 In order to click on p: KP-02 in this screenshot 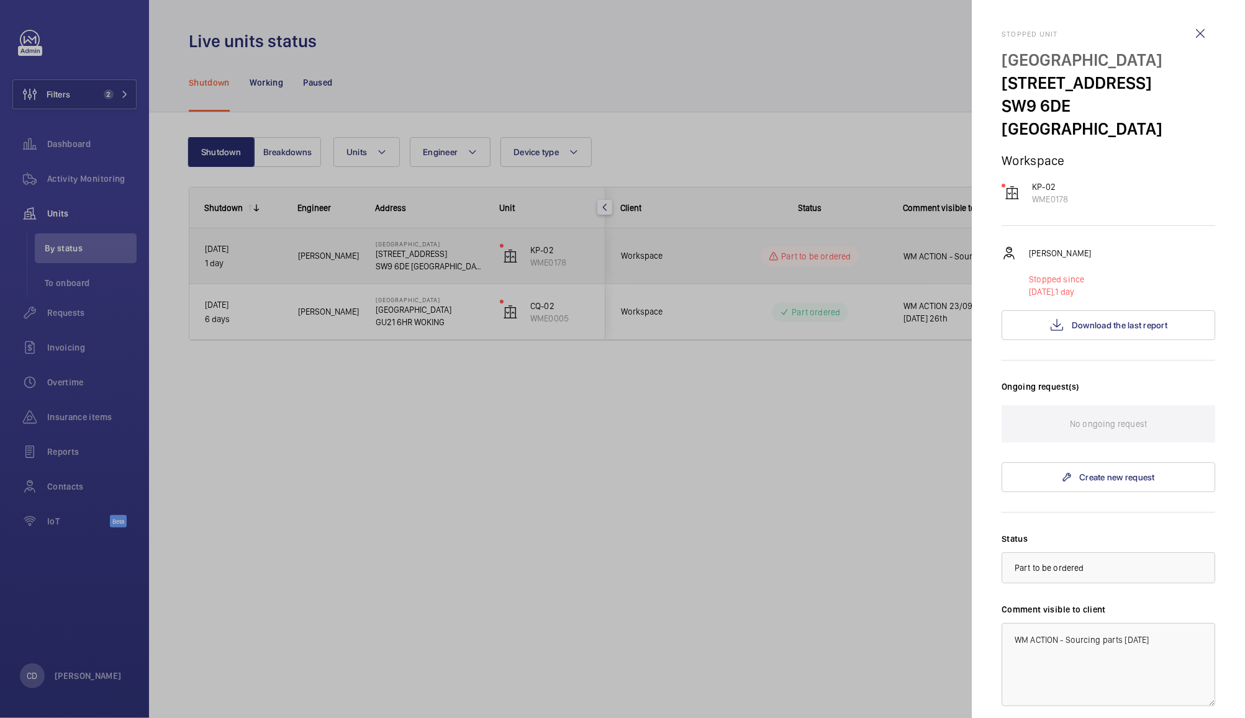, I will do `click(1050, 187)`.